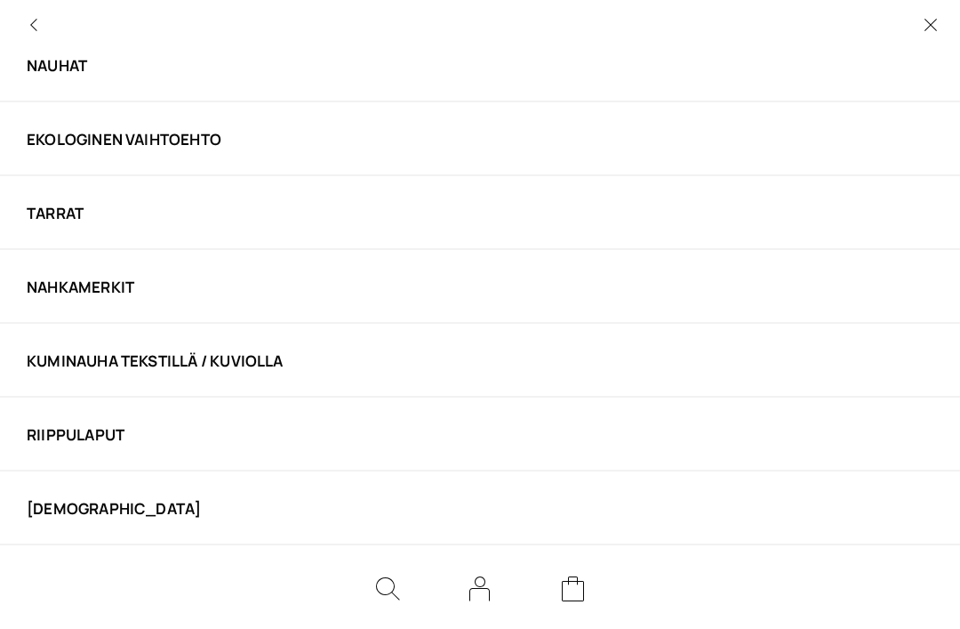  Describe the element at coordinates (464, 139) in the screenshot. I see `a: Ekologinen vaihtoehto` at that location.